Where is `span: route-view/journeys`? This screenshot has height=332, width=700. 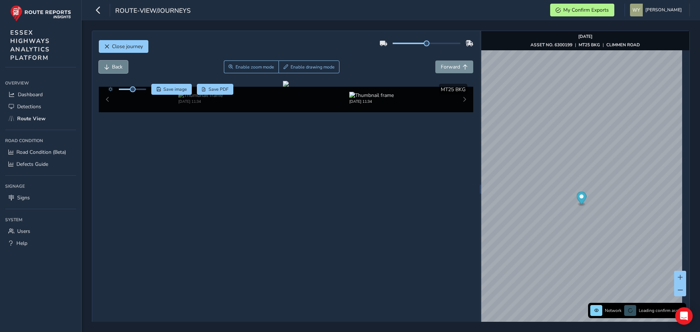 span: route-view/journeys is located at coordinates (153, 11).